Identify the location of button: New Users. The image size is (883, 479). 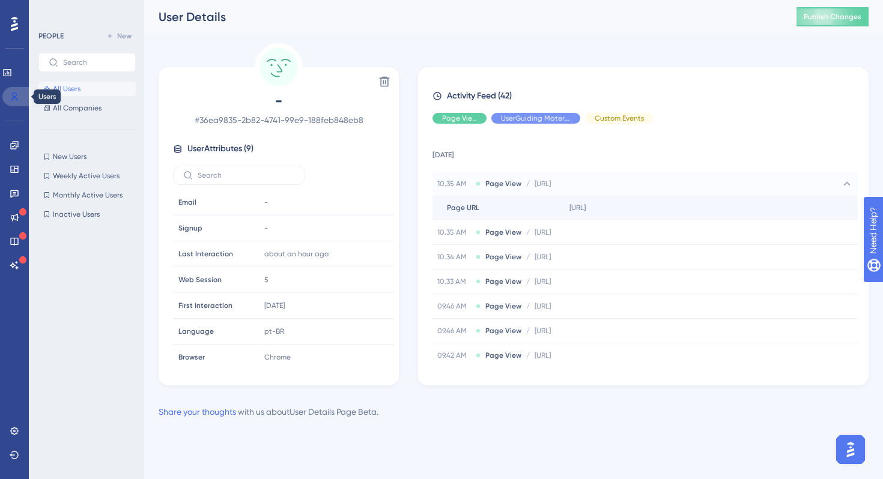
(87, 157).